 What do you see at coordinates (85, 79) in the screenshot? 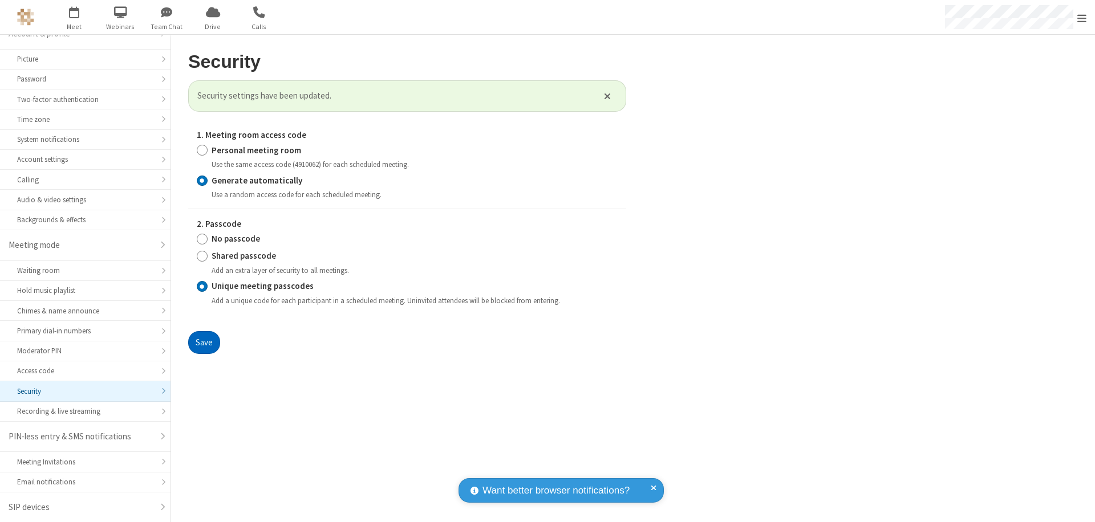
I see `div: Password` at bounding box center [85, 79].